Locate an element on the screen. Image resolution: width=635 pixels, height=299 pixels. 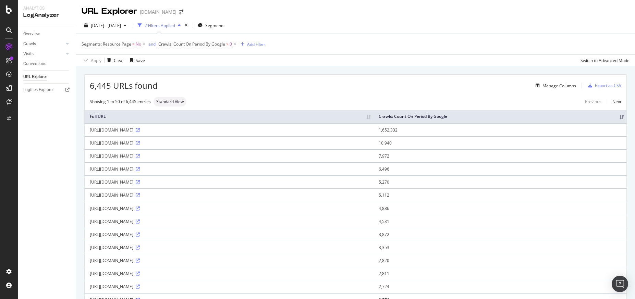
td: 7,972 is located at coordinates (500, 156).